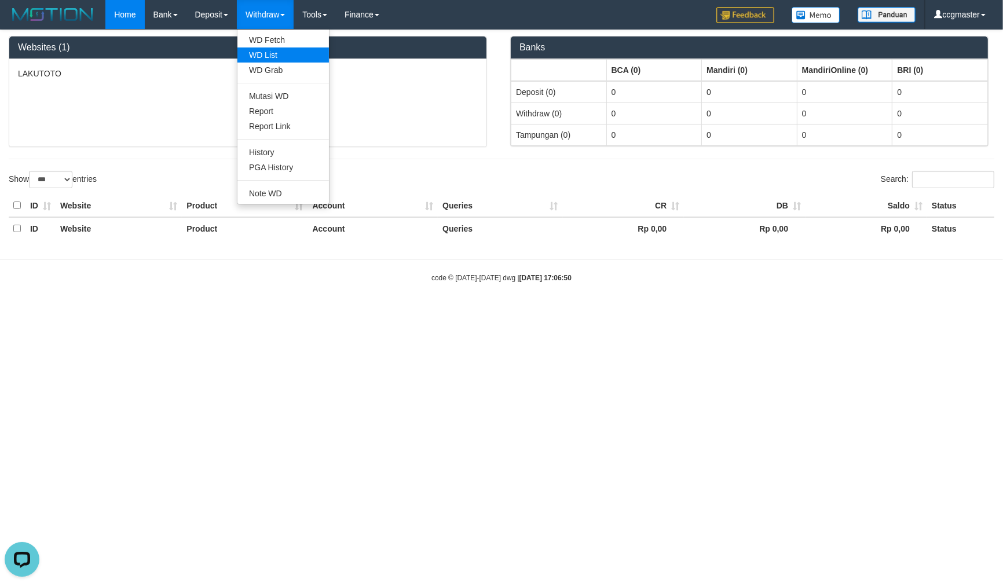 The height and width of the screenshot is (586, 1003). Describe the element at coordinates (954, 180) in the screenshot. I see `input: Search:` at that location.